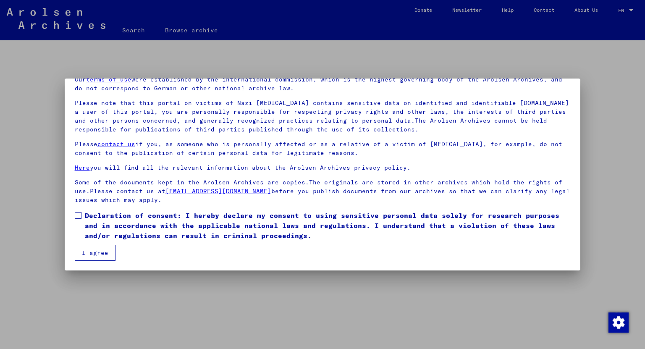 This screenshot has width=645, height=349. What do you see at coordinates (618, 322) in the screenshot?
I see `div: Change consent` at bounding box center [618, 322].